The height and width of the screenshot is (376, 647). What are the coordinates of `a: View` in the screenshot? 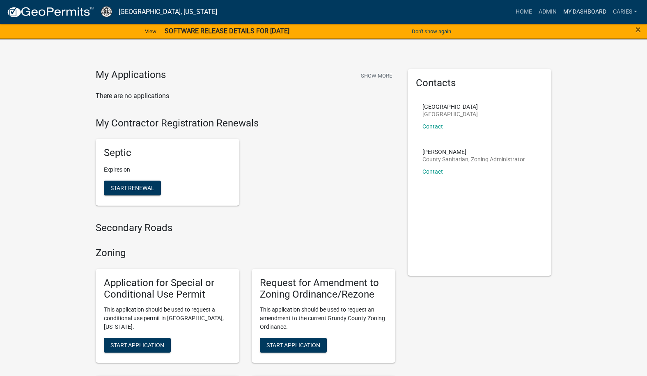 It's located at (151, 31).